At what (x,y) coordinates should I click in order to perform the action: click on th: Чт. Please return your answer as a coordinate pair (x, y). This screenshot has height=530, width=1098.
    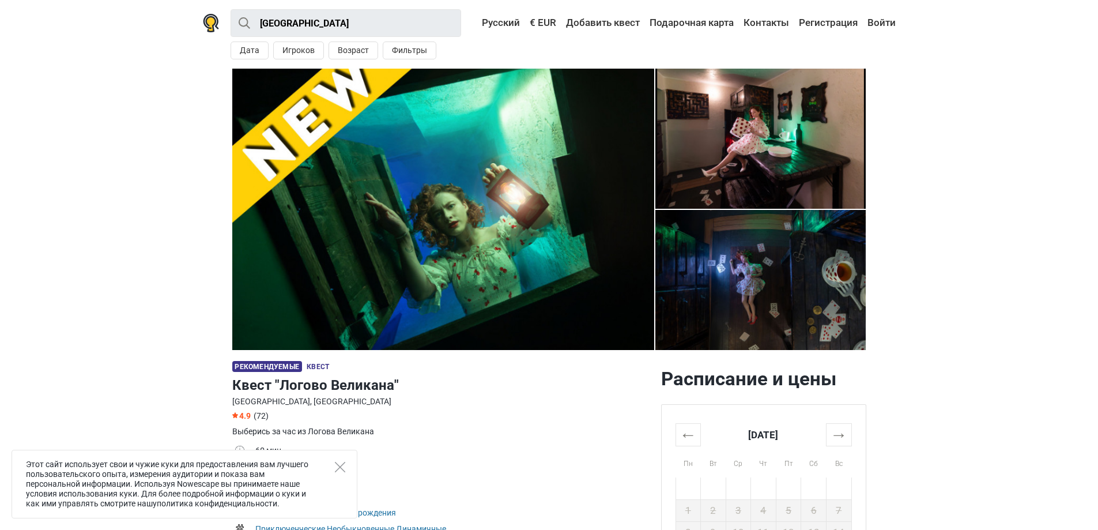
    Looking at the image, I should click on (764, 461).